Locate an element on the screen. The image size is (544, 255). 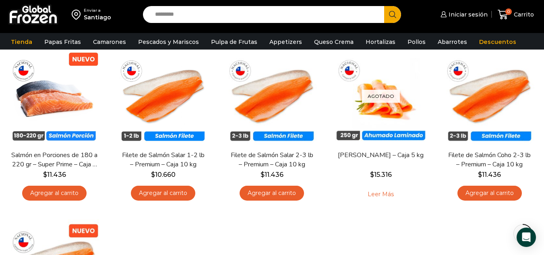
a: 0 Carrito is located at coordinates (516, 15).